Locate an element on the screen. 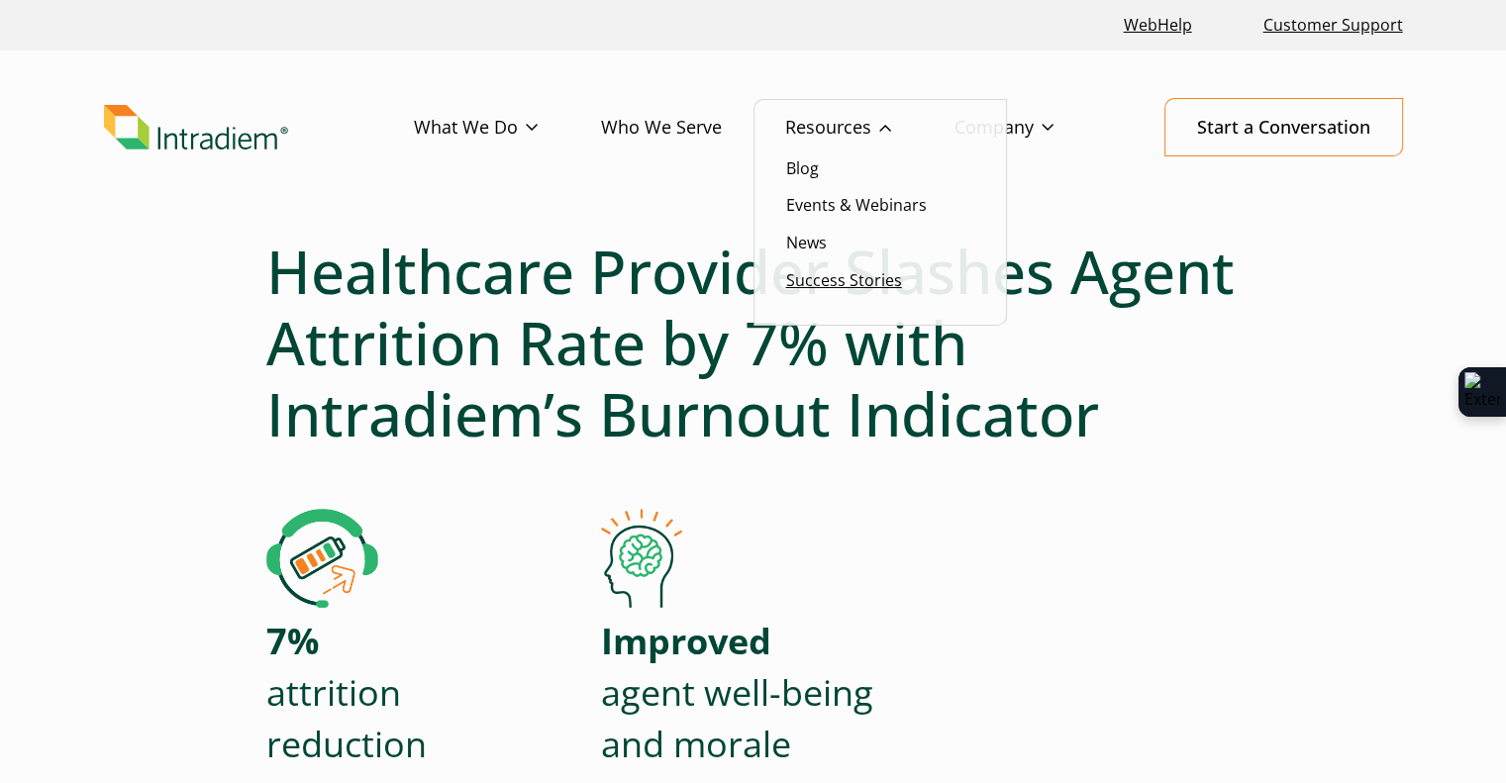 The image size is (1506, 783). a: Start a Conversation is located at coordinates (1283, 127).